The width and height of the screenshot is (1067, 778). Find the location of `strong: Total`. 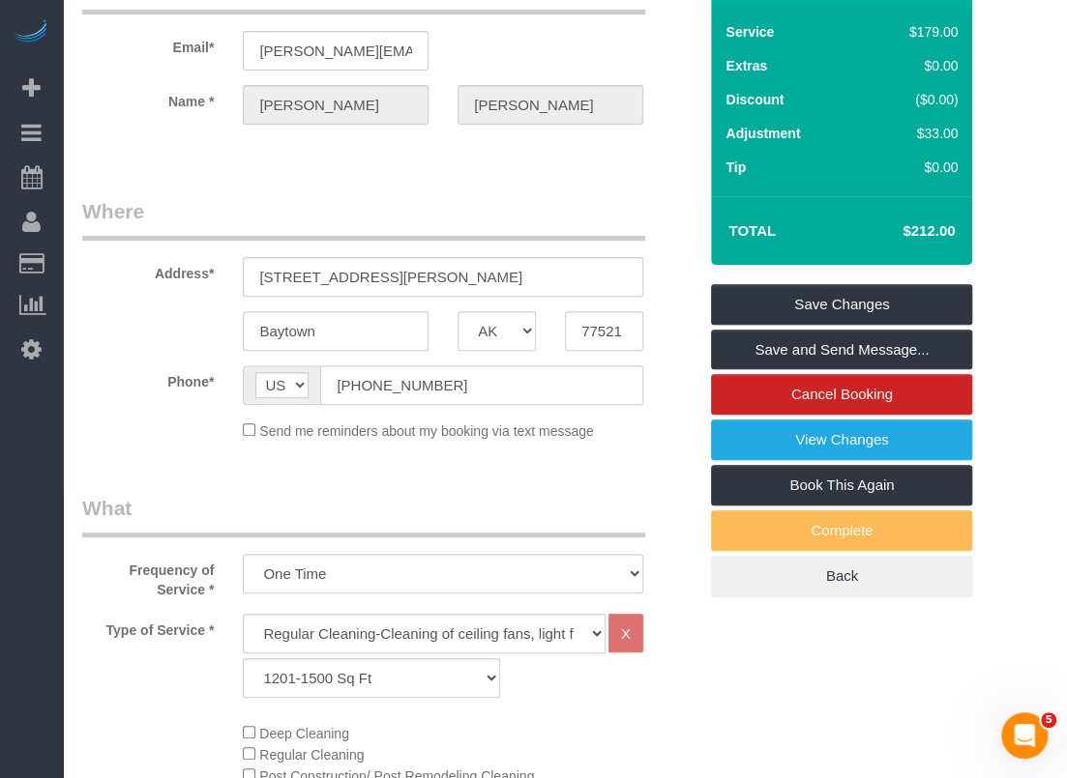

strong: Total is located at coordinates (751, 230).